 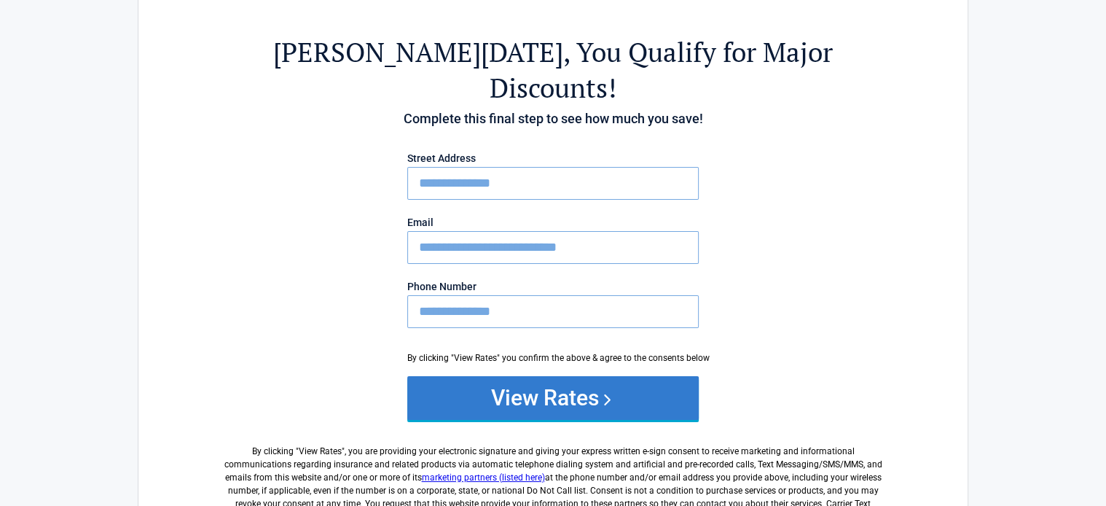 I want to click on h4: Complete this final step to see how much you save!, so click(x=553, y=119).